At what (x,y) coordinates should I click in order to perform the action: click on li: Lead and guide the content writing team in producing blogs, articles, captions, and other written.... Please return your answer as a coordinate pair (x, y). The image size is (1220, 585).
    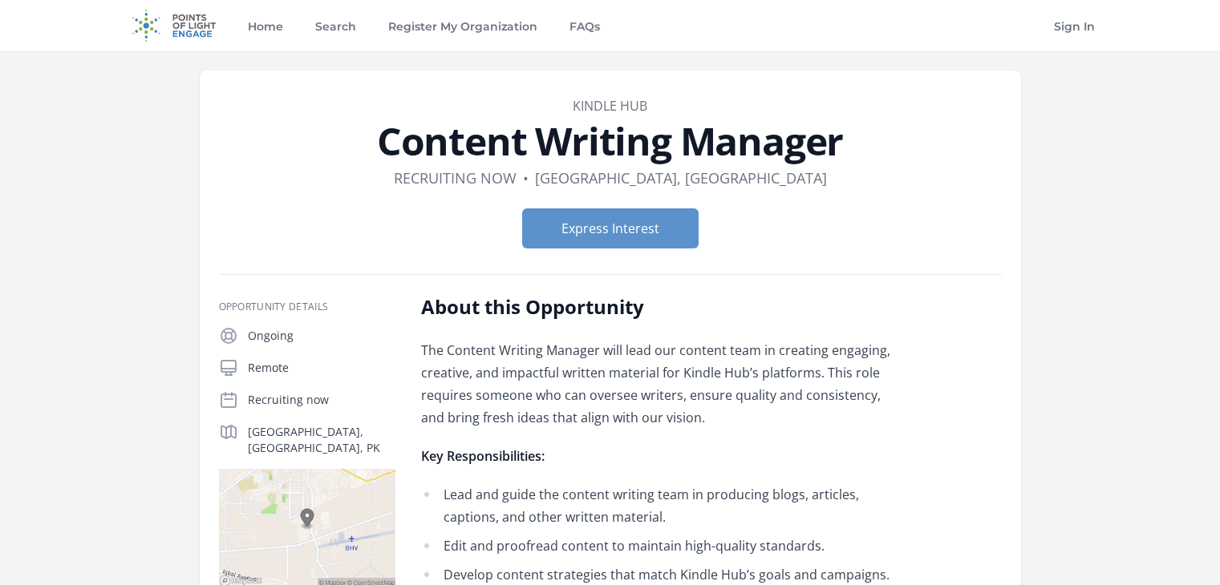
    Looking at the image, I should click on (655, 506).